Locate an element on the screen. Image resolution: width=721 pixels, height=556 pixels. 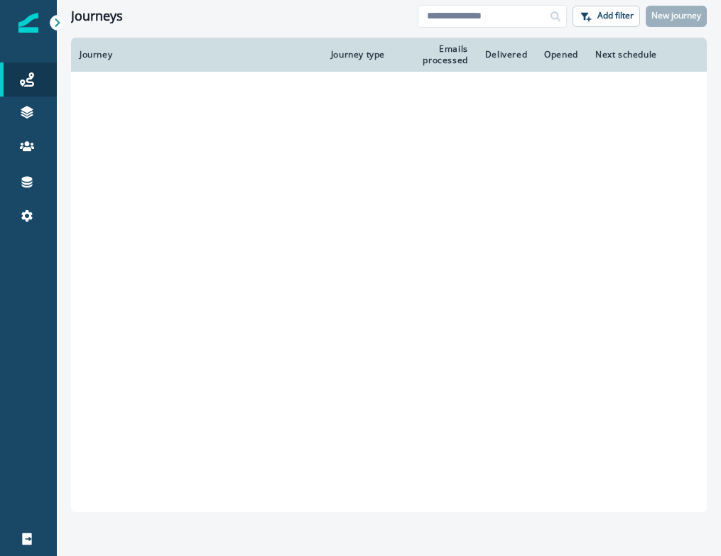
div: Opened is located at coordinates (561, 55).